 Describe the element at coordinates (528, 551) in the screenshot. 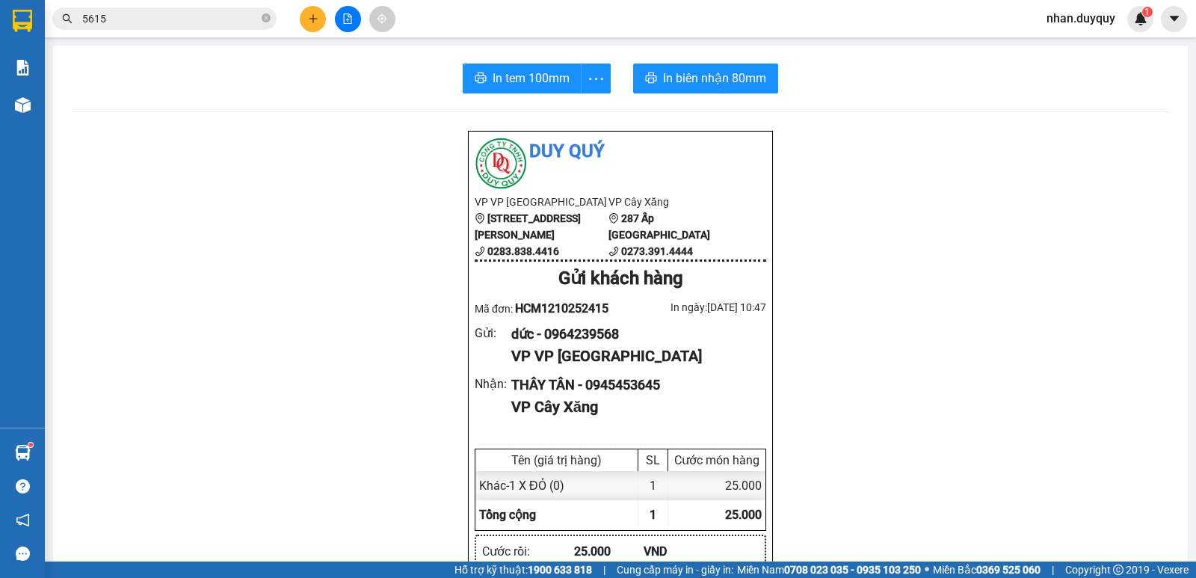

I see `div: Cước rồi :` at that location.